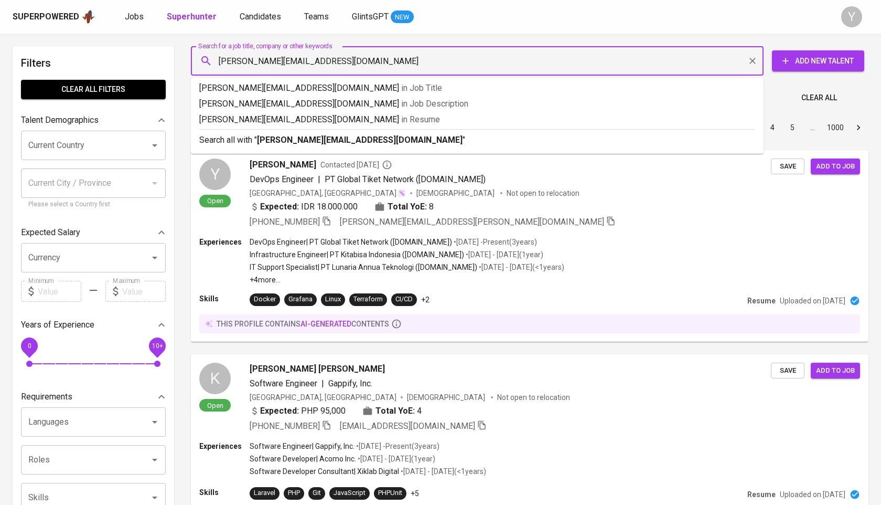  What do you see at coordinates (93, 397) in the screenshot?
I see `div: Requirements` at bounding box center [93, 397].